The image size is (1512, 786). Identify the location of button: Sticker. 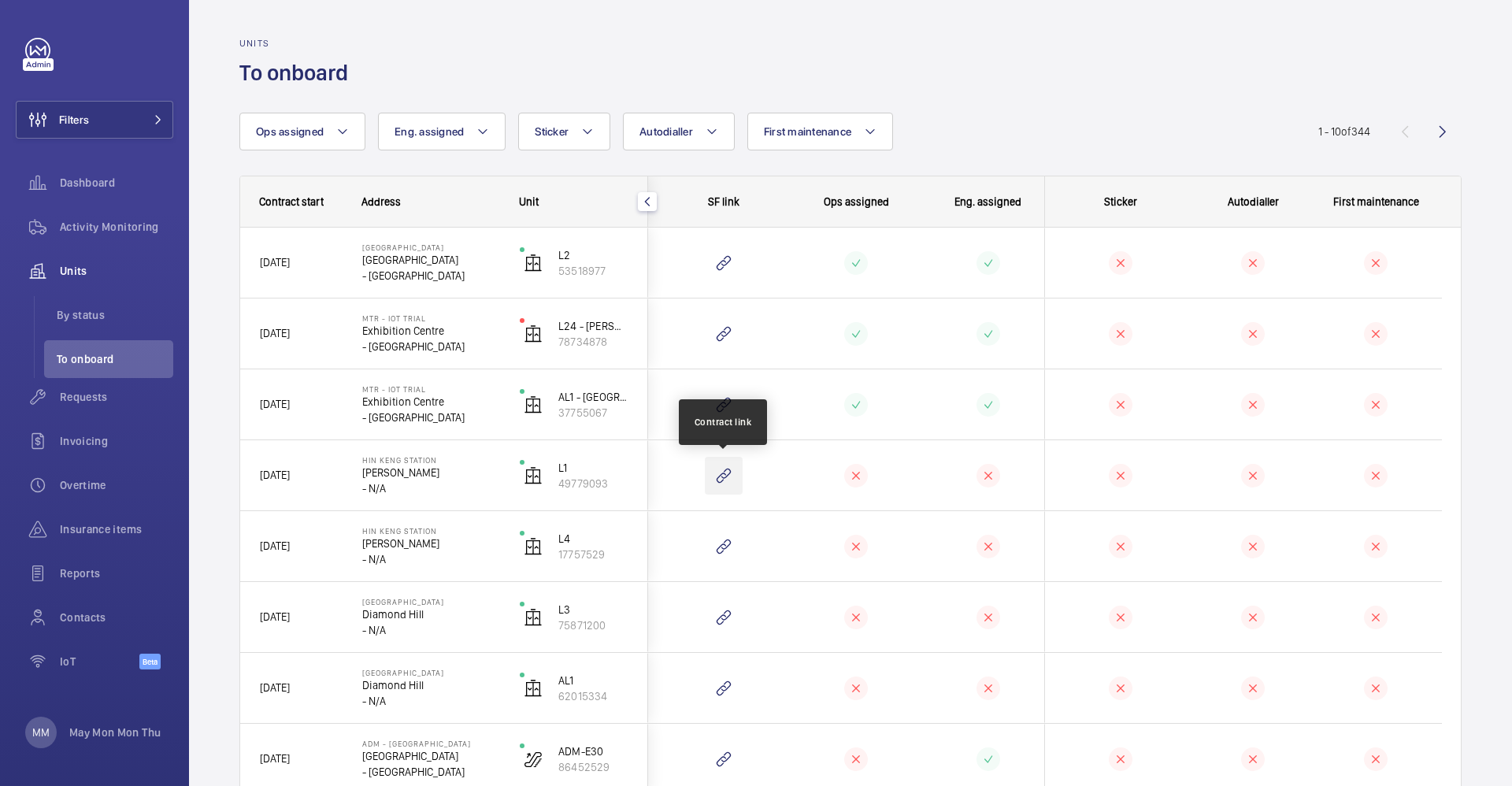
(563, 132).